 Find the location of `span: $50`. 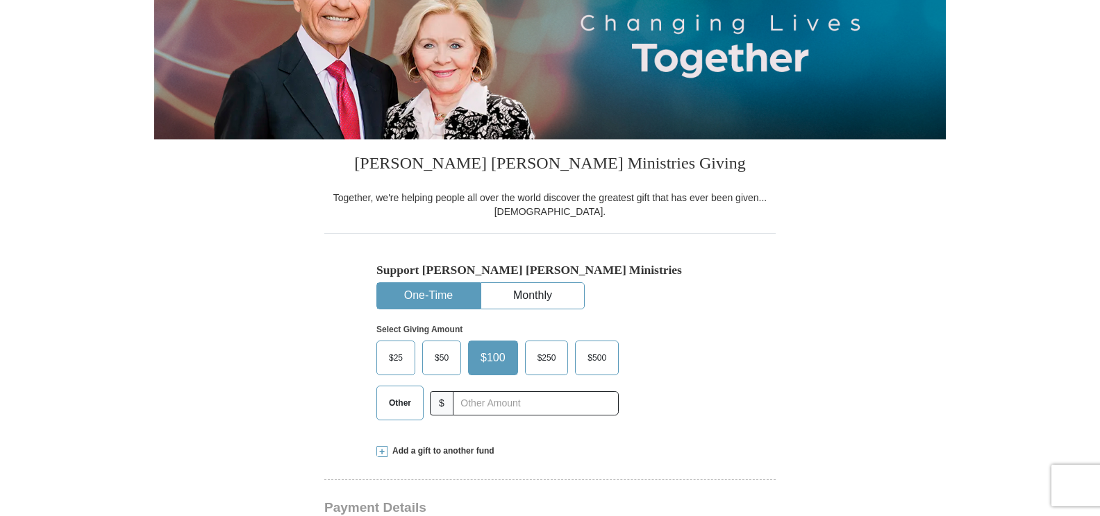

span: $50 is located at coordinates (442, 358).